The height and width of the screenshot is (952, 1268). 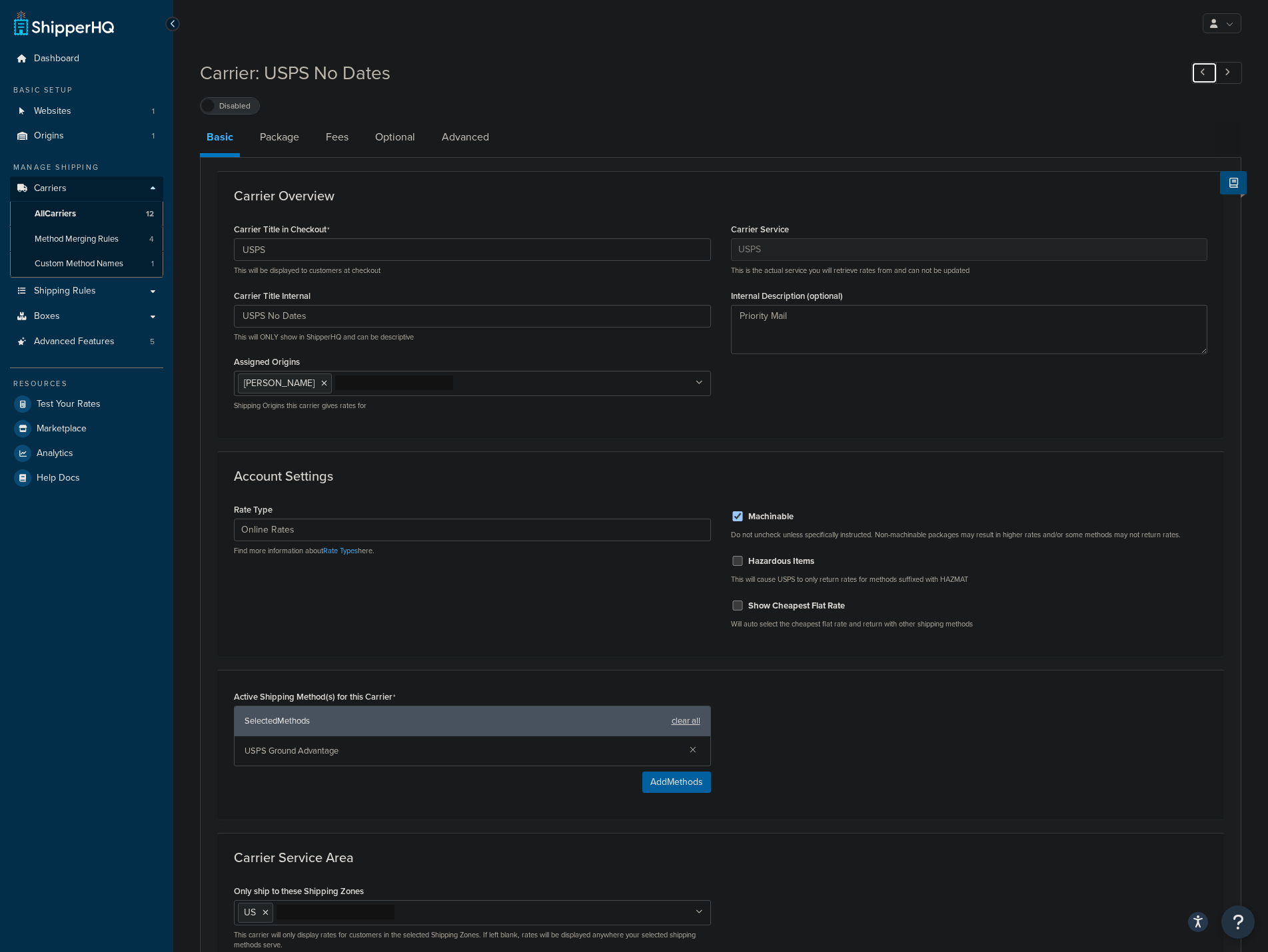 What do you see at coordinates (87, 264) in the screenshot?
I see `li: Custom Method Names` at bounding box center [87, 264].